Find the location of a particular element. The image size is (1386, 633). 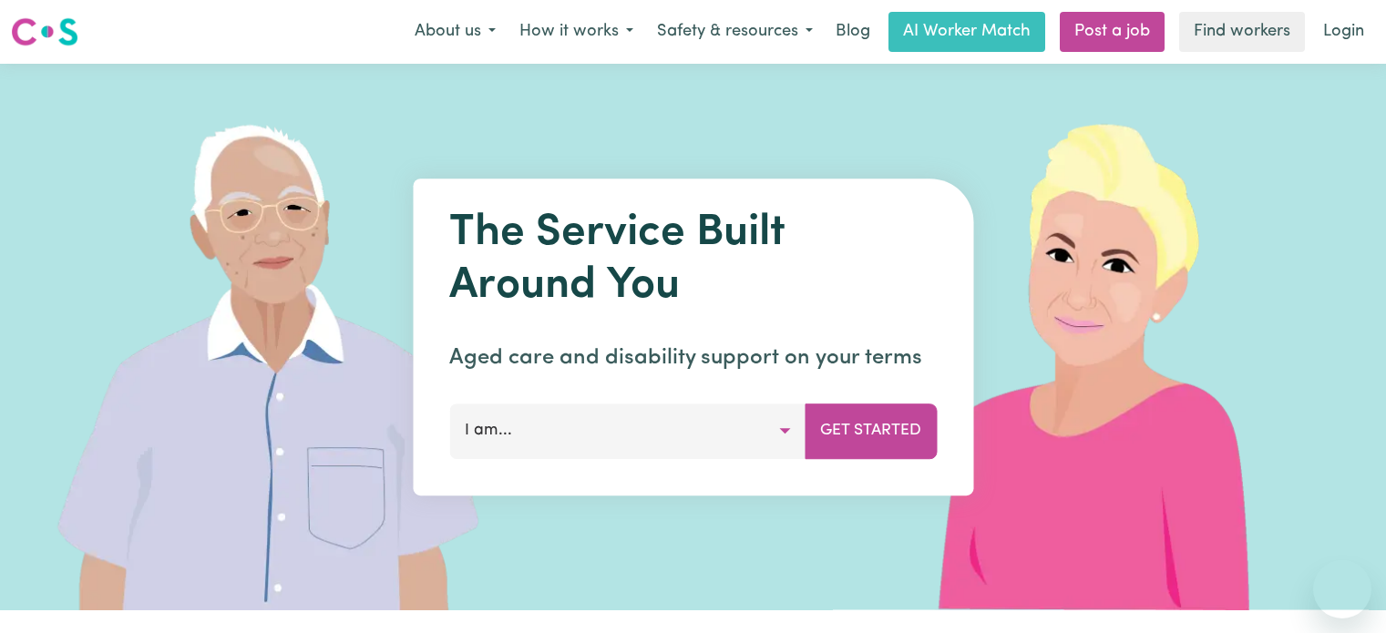

img: Careseekers logo is located at coordinates (45, 32).